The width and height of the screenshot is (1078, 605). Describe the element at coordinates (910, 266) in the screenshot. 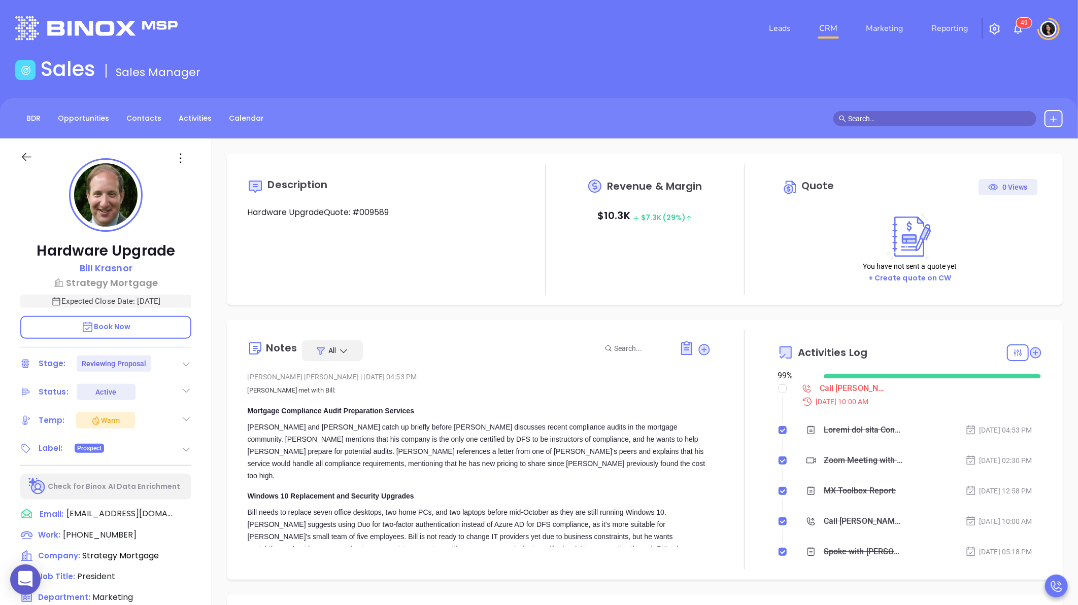

I see `p: You have not sent a quote yet` at that location.